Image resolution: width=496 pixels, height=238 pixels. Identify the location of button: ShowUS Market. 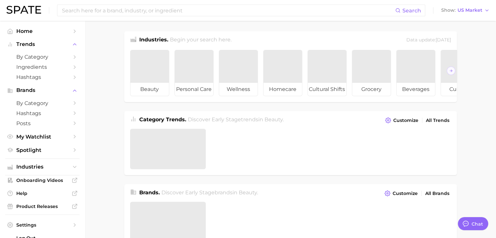
(465, 10).